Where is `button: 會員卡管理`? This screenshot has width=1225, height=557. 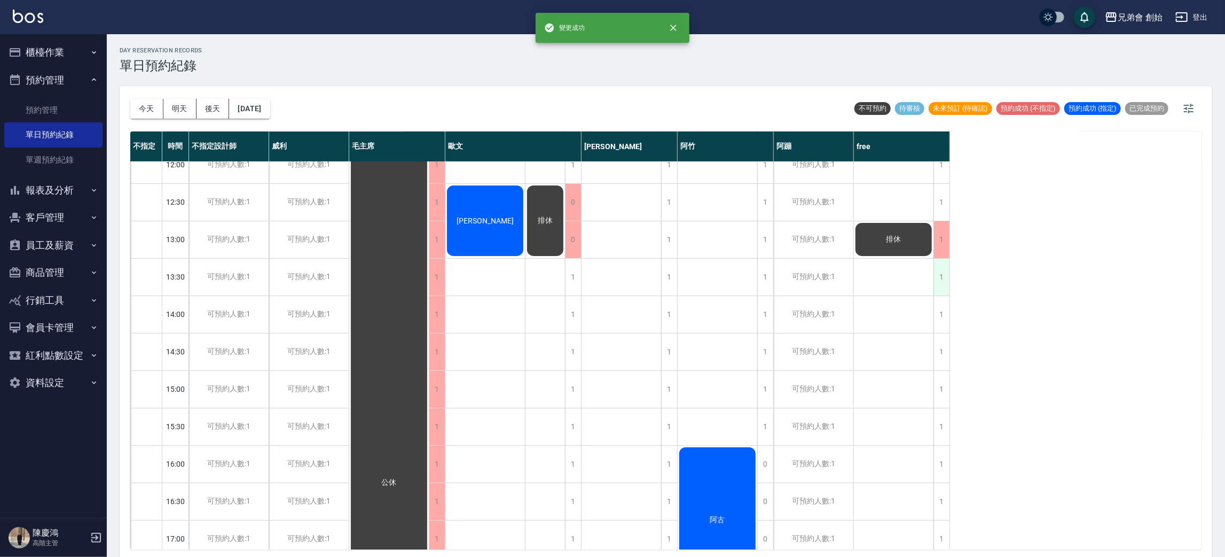
button: 會員卡管理 is located at coordinates (53, 327).